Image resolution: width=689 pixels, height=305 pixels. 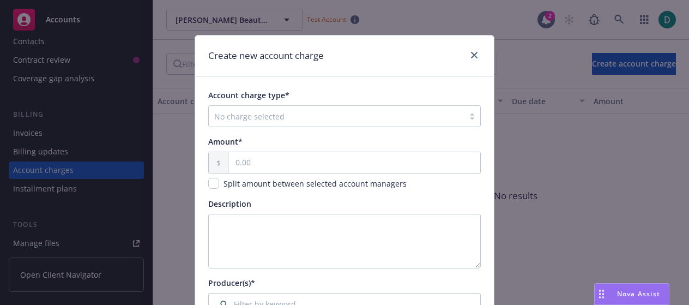 I want to click on a: close, so click(x=474, y=55).